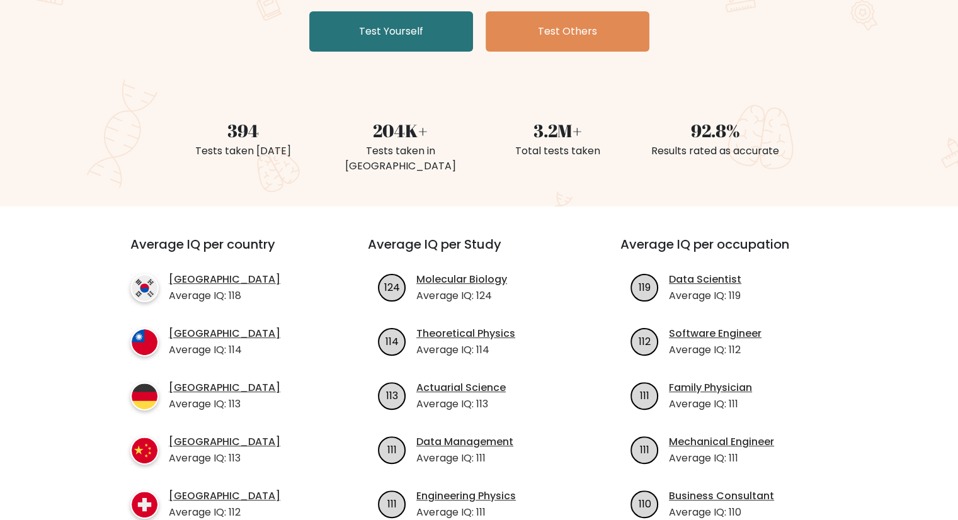  What do you see at coordinates (462, 280) in the screenshot?
I see `a: Molecular Biology` at bounding box center [462, 280].